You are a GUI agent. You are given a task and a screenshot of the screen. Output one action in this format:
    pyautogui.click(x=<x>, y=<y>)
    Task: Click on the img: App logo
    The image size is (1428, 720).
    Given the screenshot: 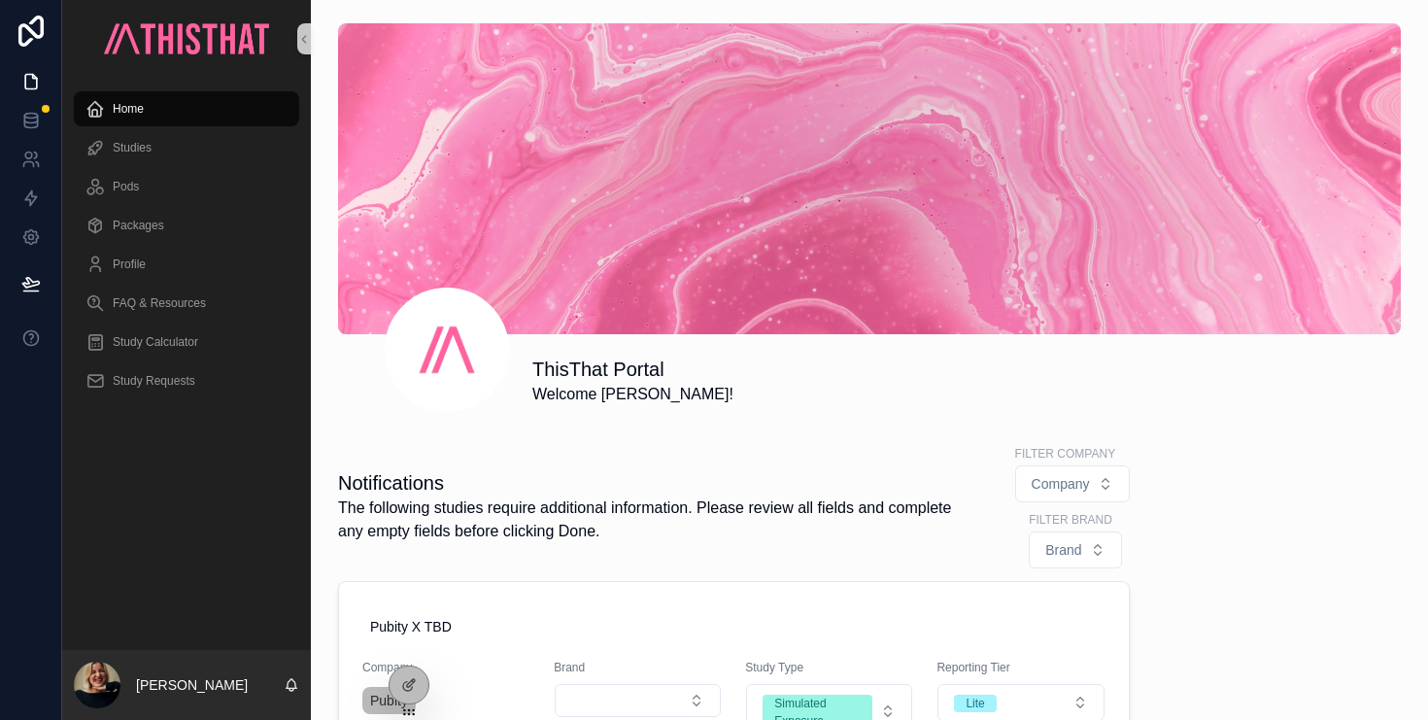 What is the action you would take?
    pyautogui.click(x=186, y=39)
    